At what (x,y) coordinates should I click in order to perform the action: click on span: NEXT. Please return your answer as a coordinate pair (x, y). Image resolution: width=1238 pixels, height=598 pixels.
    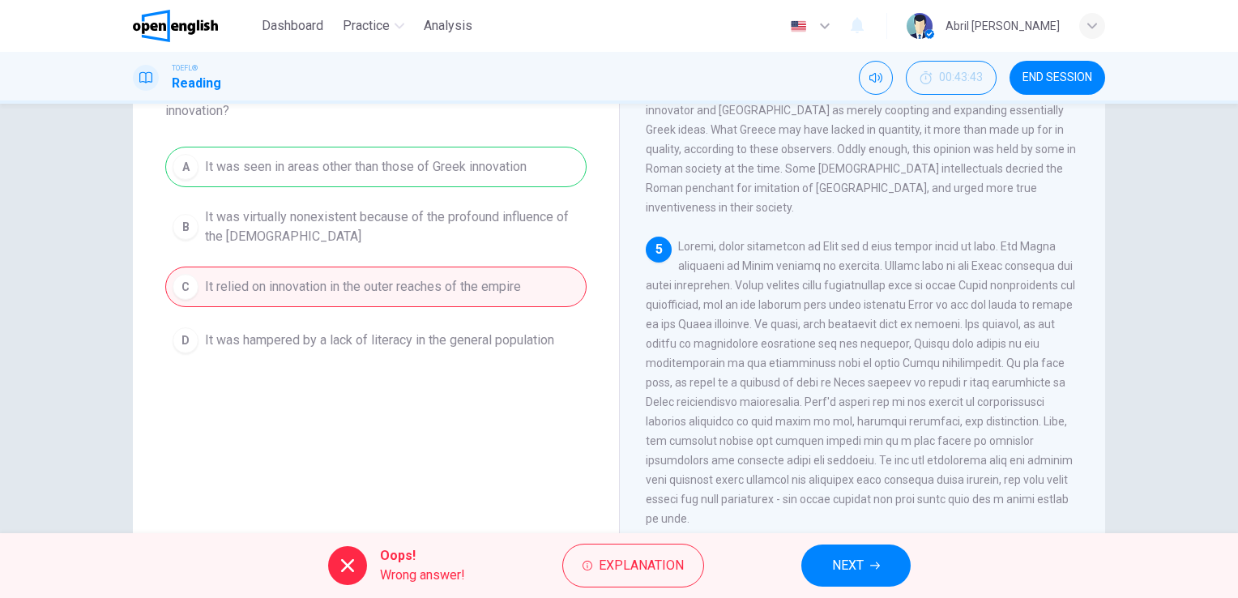
    Looking at the image, I should click on (847, 565).